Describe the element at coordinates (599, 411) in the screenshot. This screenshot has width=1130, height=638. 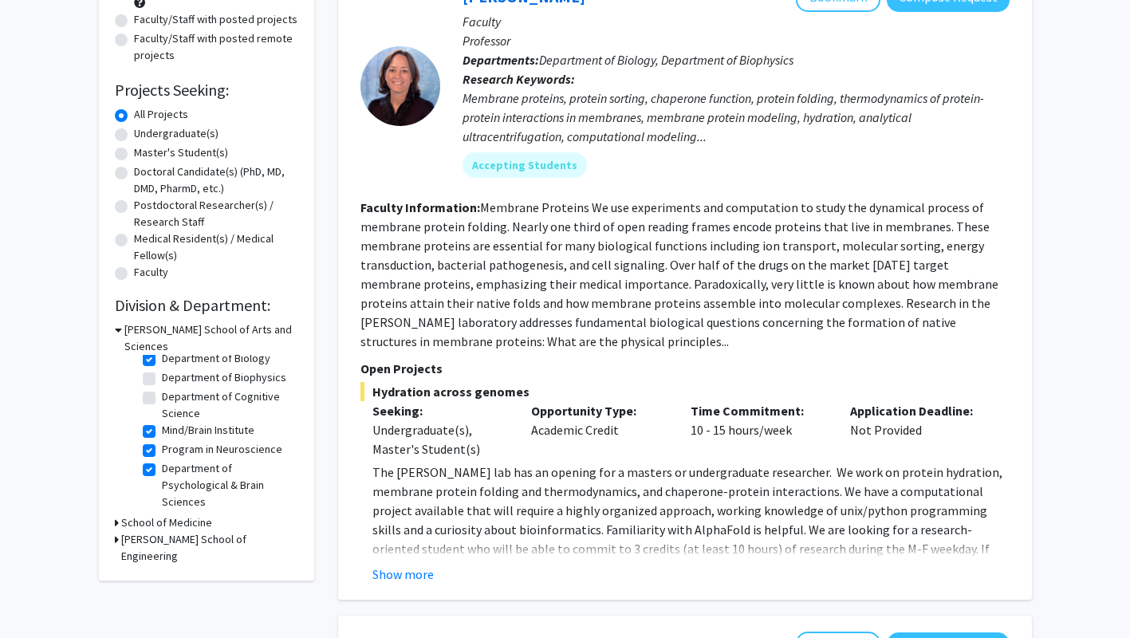
I see `p: Opportunity Type:` at that location.